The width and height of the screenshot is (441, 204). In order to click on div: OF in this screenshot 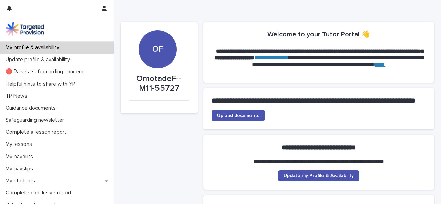, I will do `click(157, 30)`.